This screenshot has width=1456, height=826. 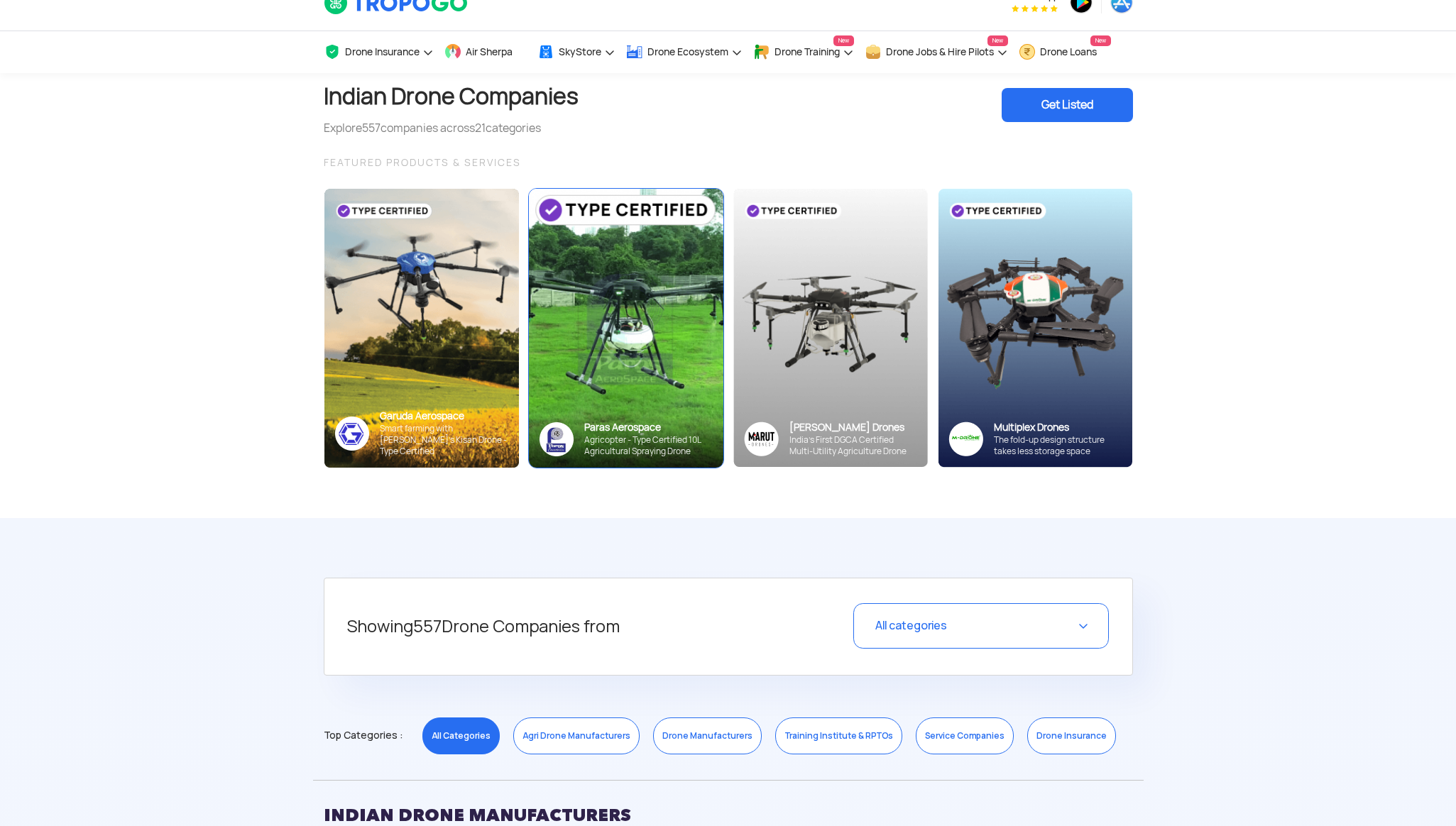 I want to click on h5: Showing Drone Companies from, so click(x=556, y=627).